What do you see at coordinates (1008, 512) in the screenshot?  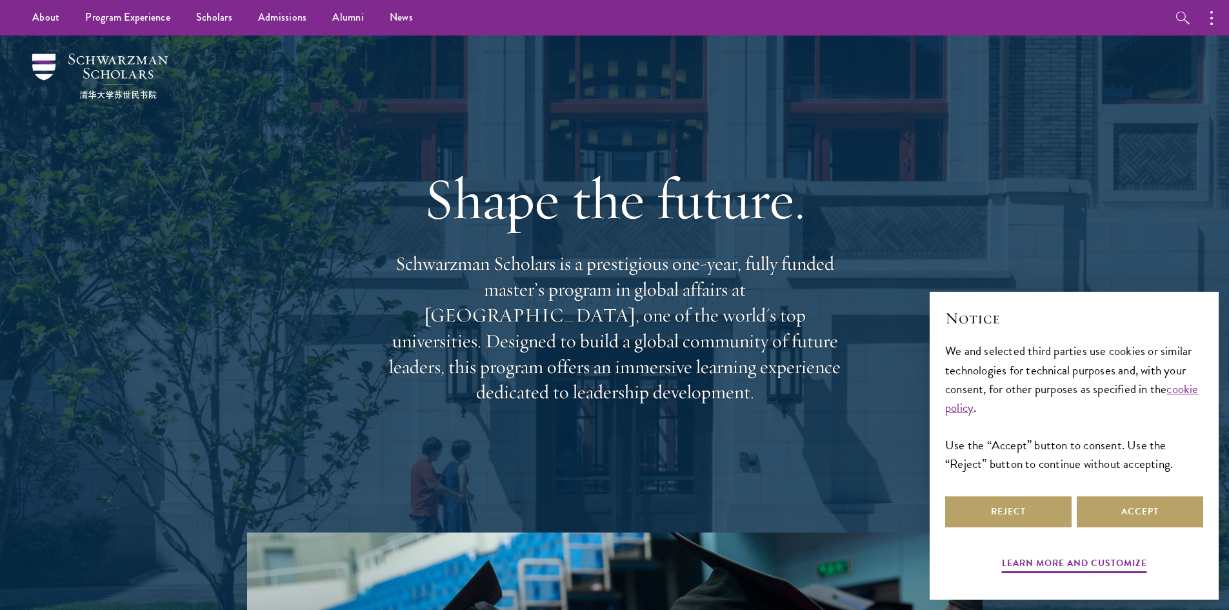 I see `button: Reject` at bounding box center [1008, 512].